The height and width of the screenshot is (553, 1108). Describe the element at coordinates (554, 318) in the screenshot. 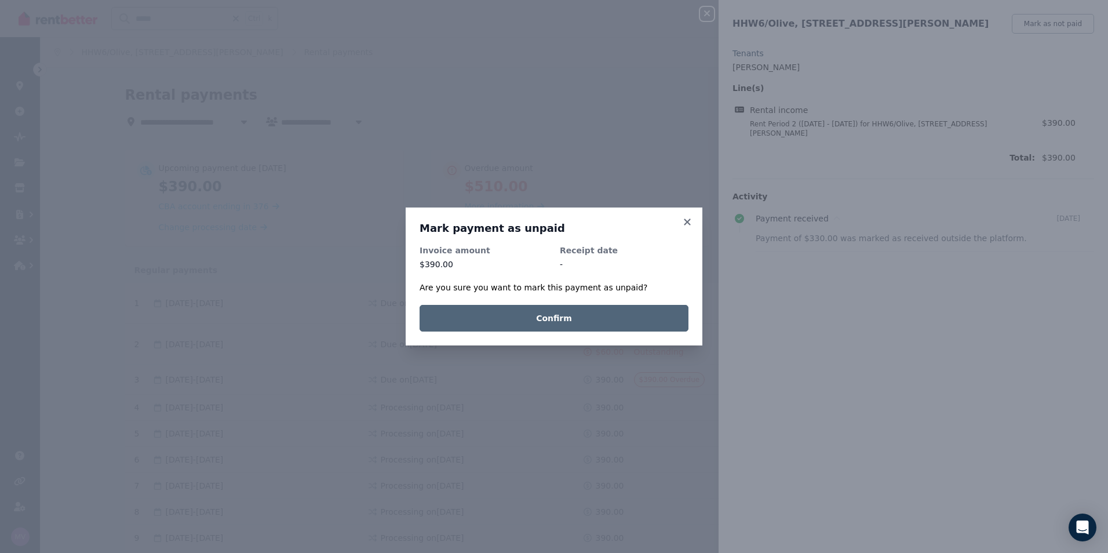

I see `button: Confirm` at that location.